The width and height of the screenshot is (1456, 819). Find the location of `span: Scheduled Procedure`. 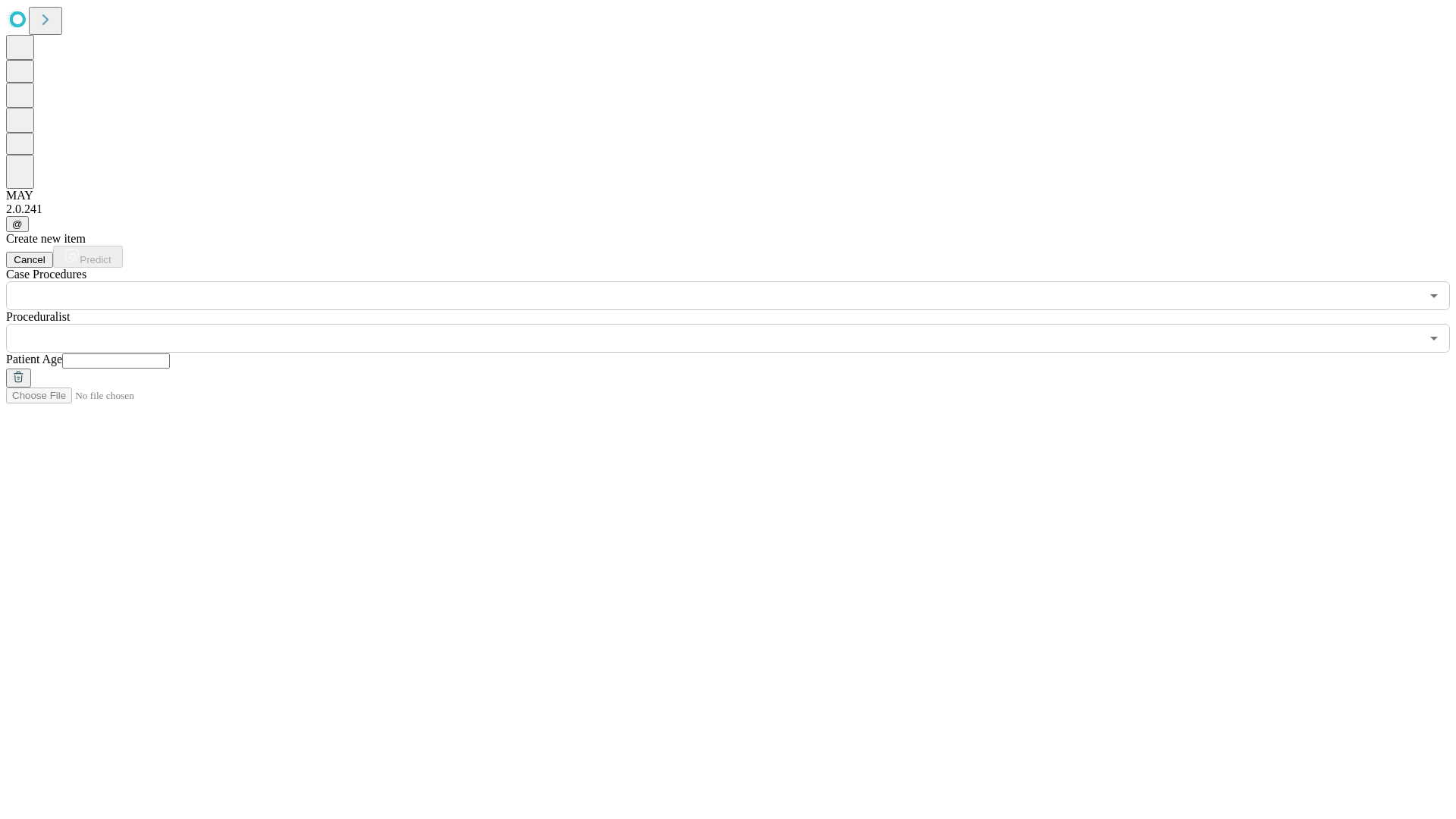

span: Scheduled Procedure is located at coordinates (47, 274).